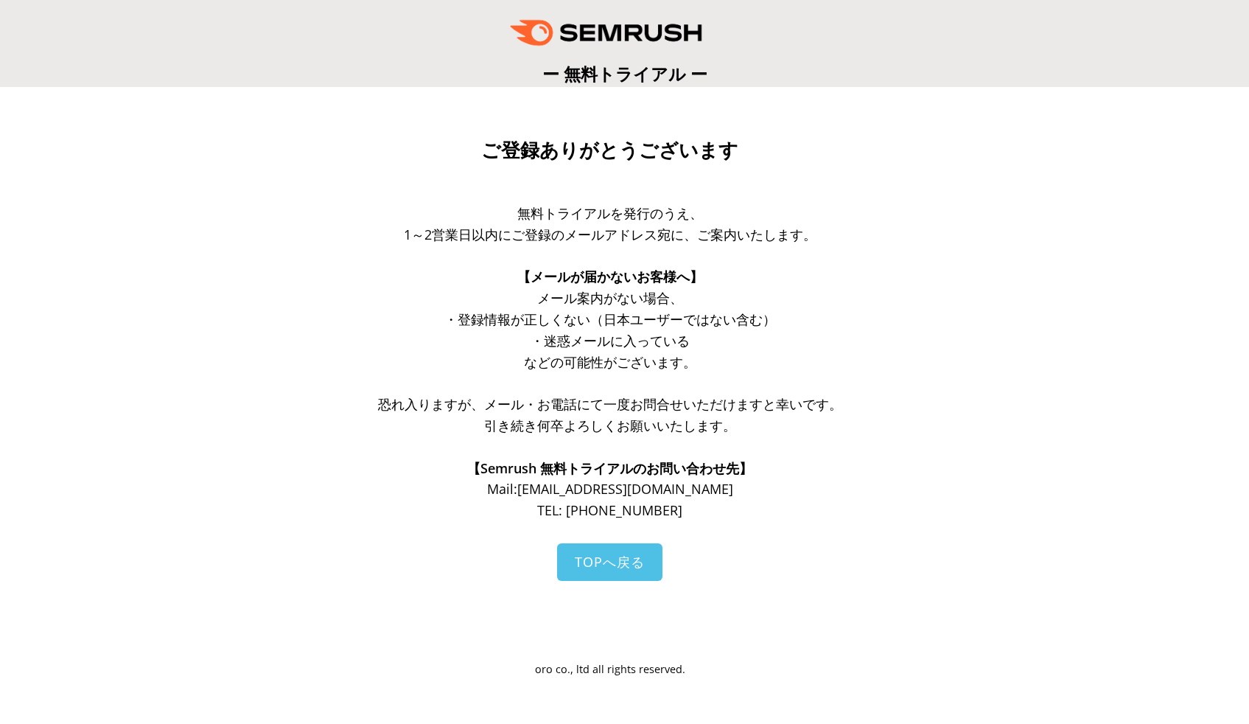 This screenshot has height=724, width=1249. I want to click on span: ー 無料トライアル ー, so click(625, 74).